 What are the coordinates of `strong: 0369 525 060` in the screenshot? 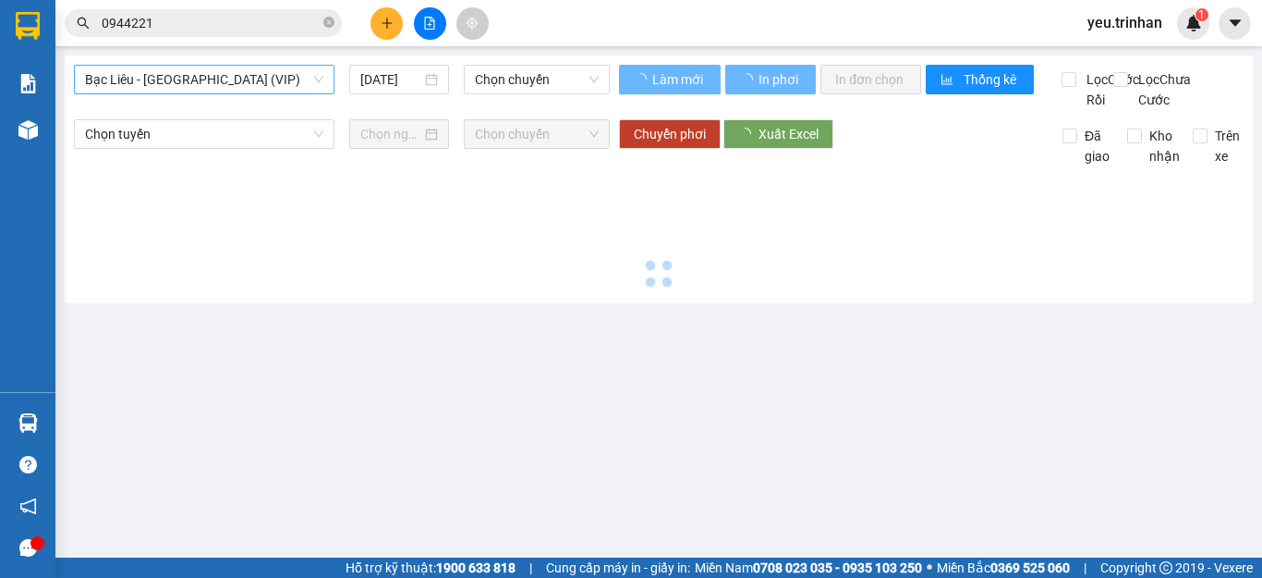 It's located at (1031, 567).